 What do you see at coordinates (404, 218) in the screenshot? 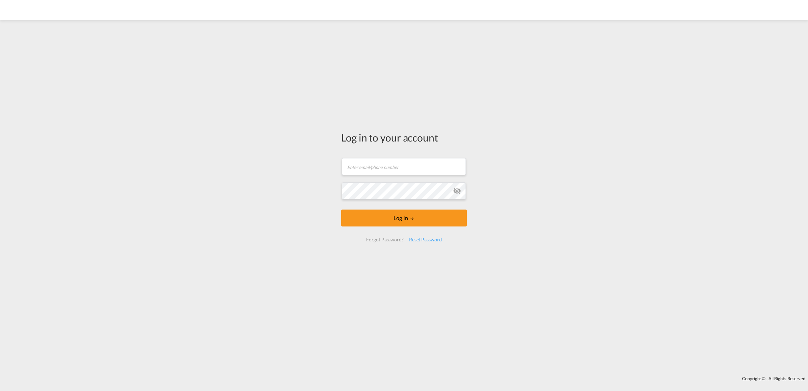
I see `button: LOGIN` at bounding box center [404, 218].